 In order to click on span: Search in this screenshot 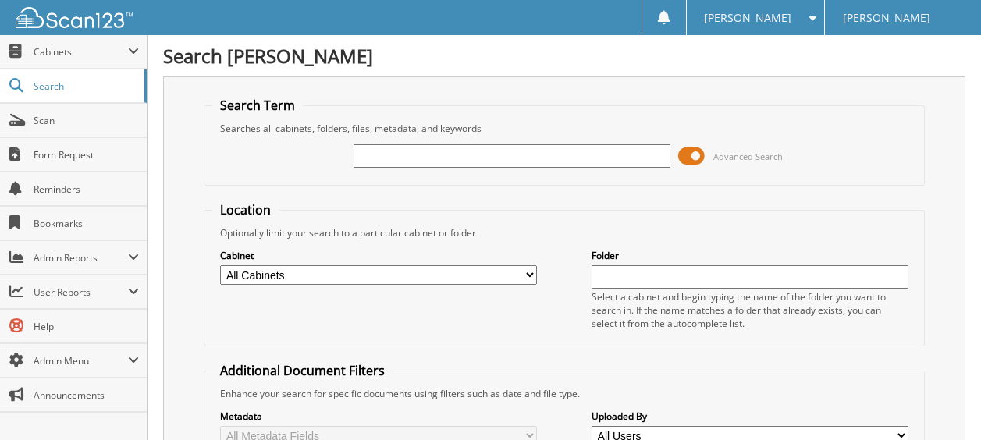, I will do `click(85, 86)`.